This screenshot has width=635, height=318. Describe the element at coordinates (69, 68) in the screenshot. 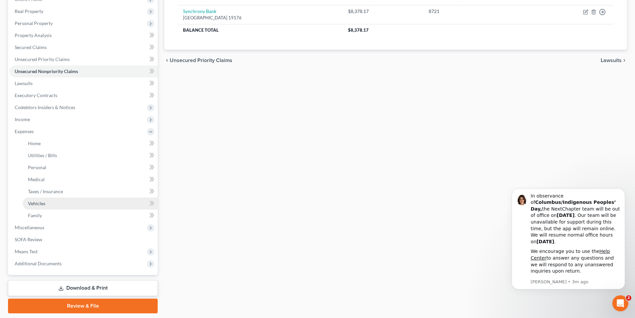

I see `a: Help Center` at that location.